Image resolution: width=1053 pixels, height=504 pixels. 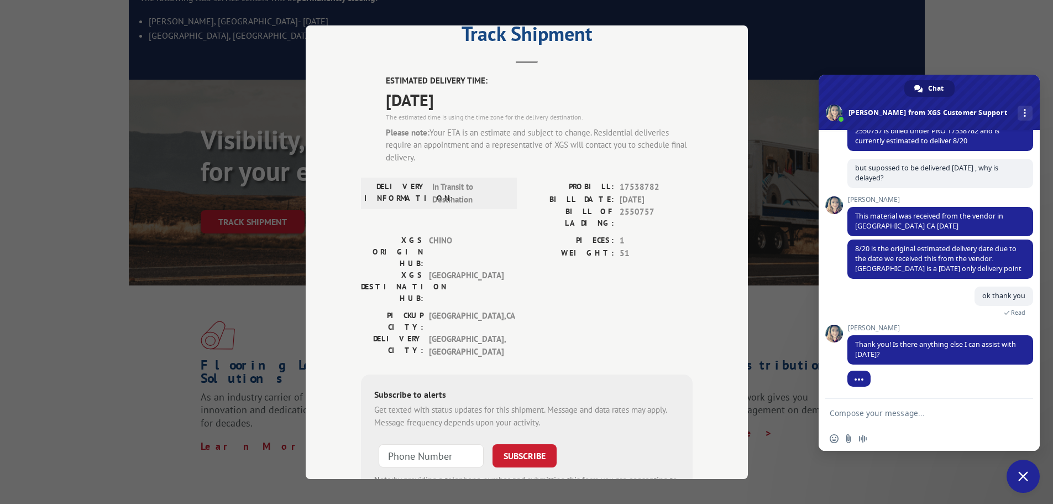 I want to click on textarea: Compose your message..., so click(x=918, y=412).